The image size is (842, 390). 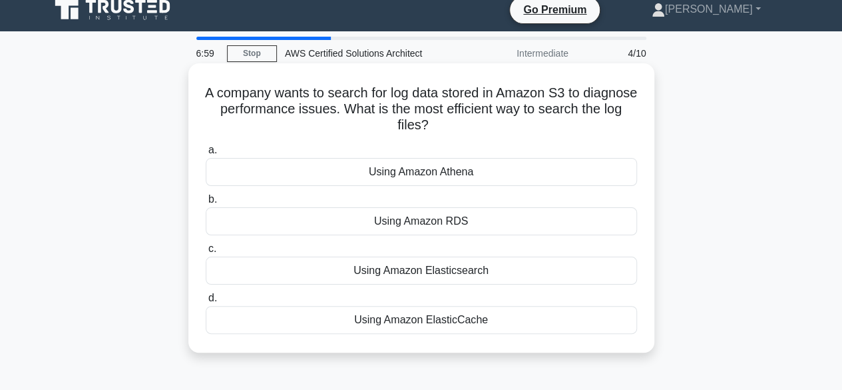 What do you see at coordinates (555, 9) in the screenshot?
I see `a: Go Premium` at bounding box center [555, 9].